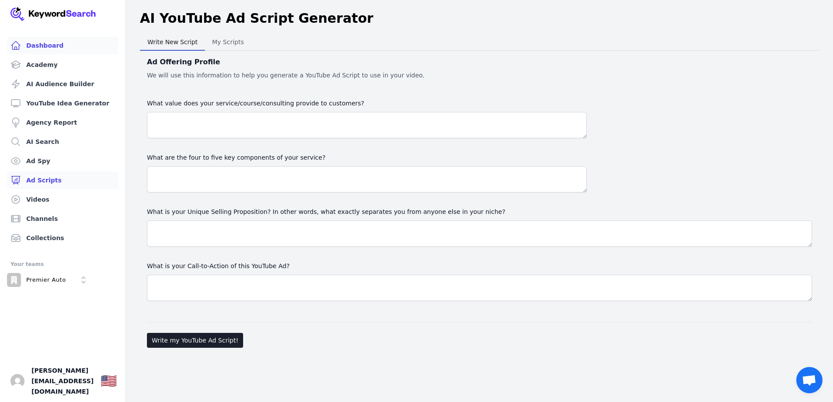 This screenshot has height=402, width=833. Describe the element at coordinates (14, 280) in the screenshot. I see `img: Premier Auto` at that location.